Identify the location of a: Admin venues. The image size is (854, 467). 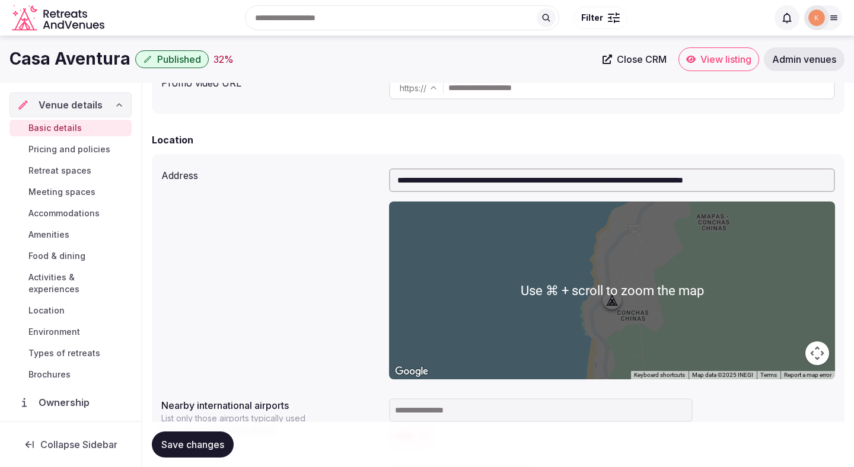
(804, 59).